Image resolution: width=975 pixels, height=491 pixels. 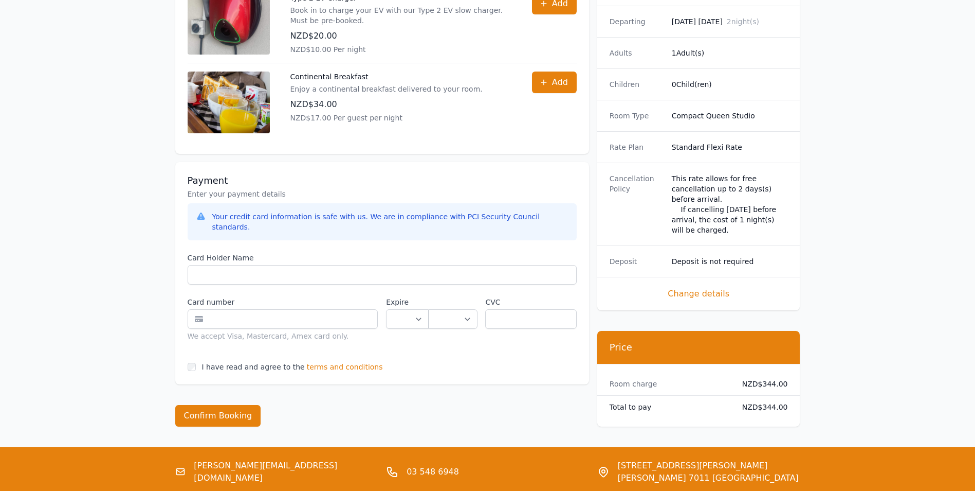 I want to click on dt: Cancellation Policy, so click(x=637, y=204).